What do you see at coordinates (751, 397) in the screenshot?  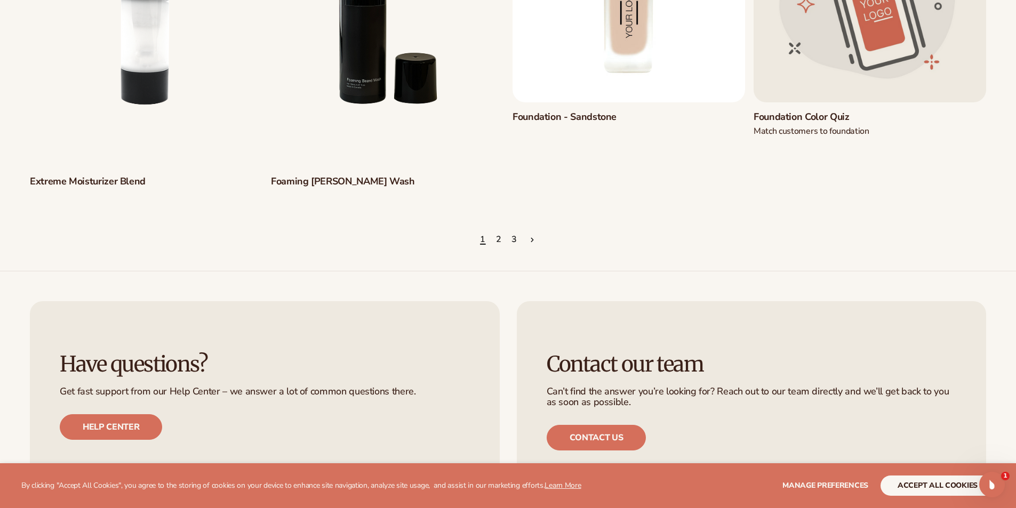 I see `p: Can’t find the answer you’re looking for? Reach out to our team directly and we’ll get back to yo...` at bounding box center [751, 397].